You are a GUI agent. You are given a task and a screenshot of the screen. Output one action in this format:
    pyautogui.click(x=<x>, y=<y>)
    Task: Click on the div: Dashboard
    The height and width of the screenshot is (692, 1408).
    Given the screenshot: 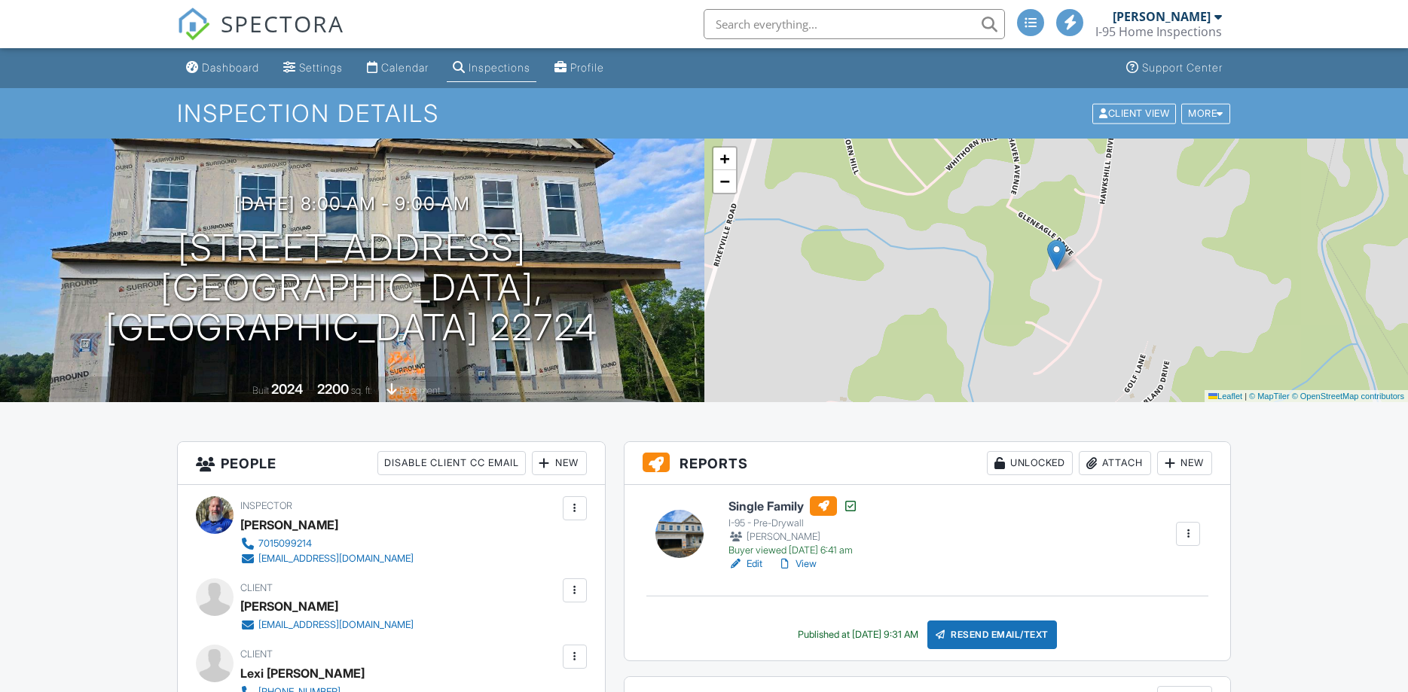 What is the action you would take?
    pyautogui.click(x=230, y=67)
    